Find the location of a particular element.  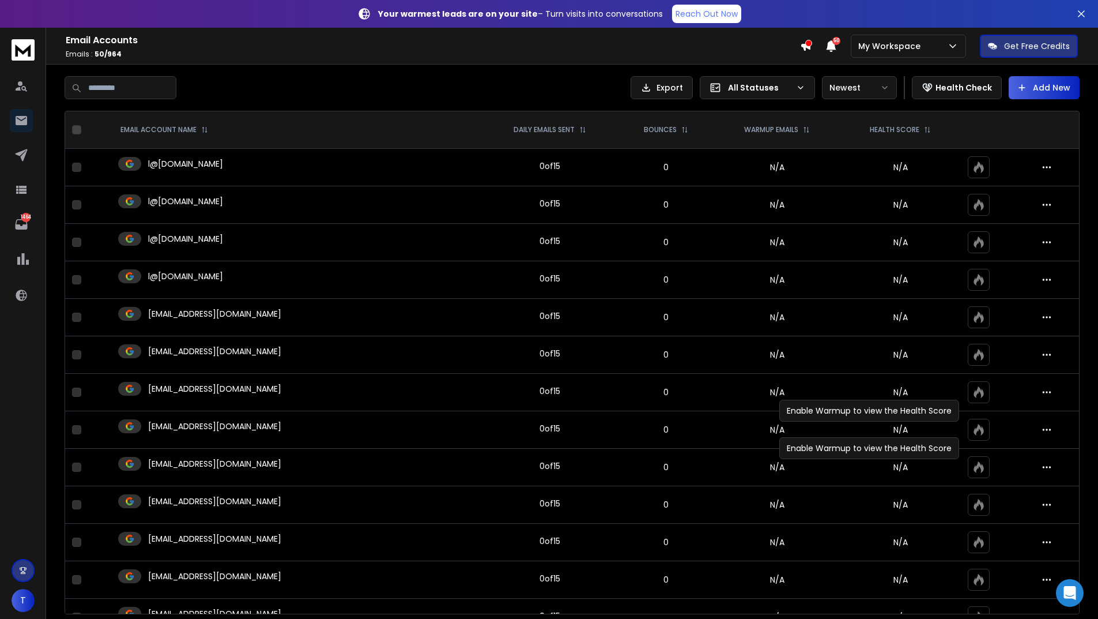

img: logo is located at coordinates (23, 50).